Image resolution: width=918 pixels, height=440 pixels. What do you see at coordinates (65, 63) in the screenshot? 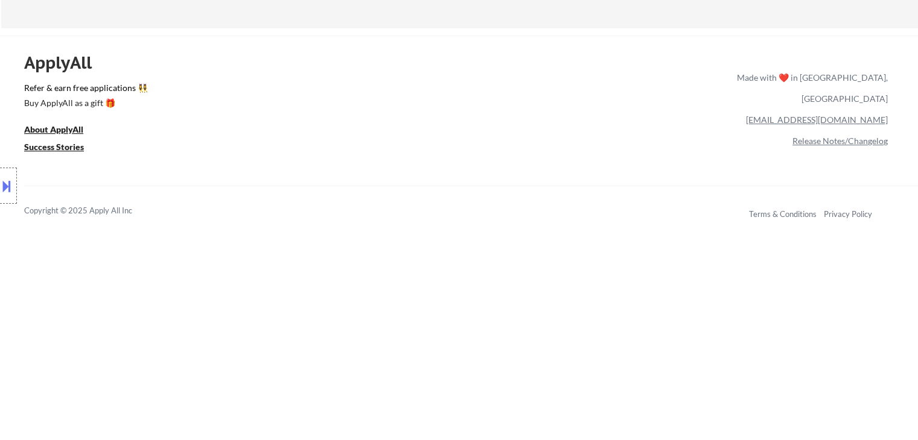
I see `div: ApplyAll` at bounding box center [65, 63].